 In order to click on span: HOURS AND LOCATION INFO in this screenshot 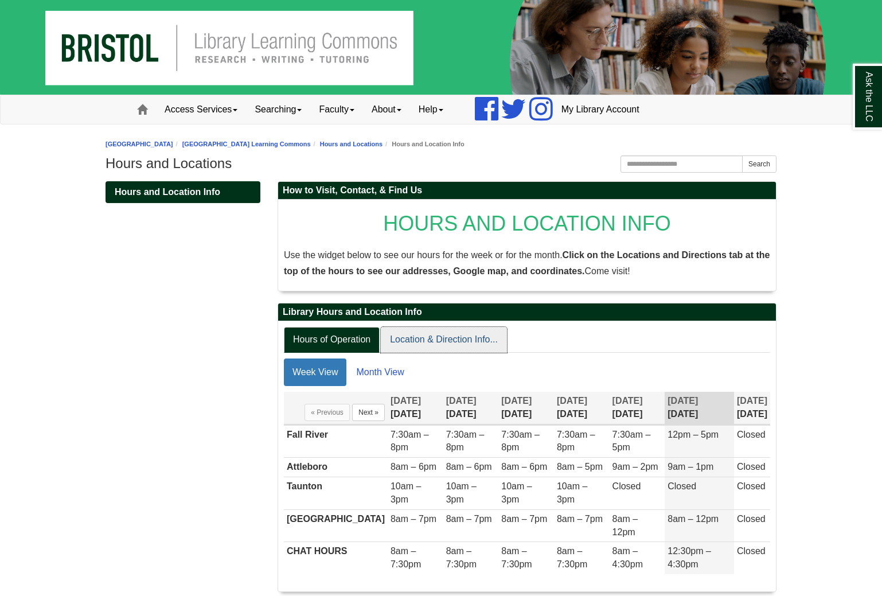, I will do `click(526, 223)`.